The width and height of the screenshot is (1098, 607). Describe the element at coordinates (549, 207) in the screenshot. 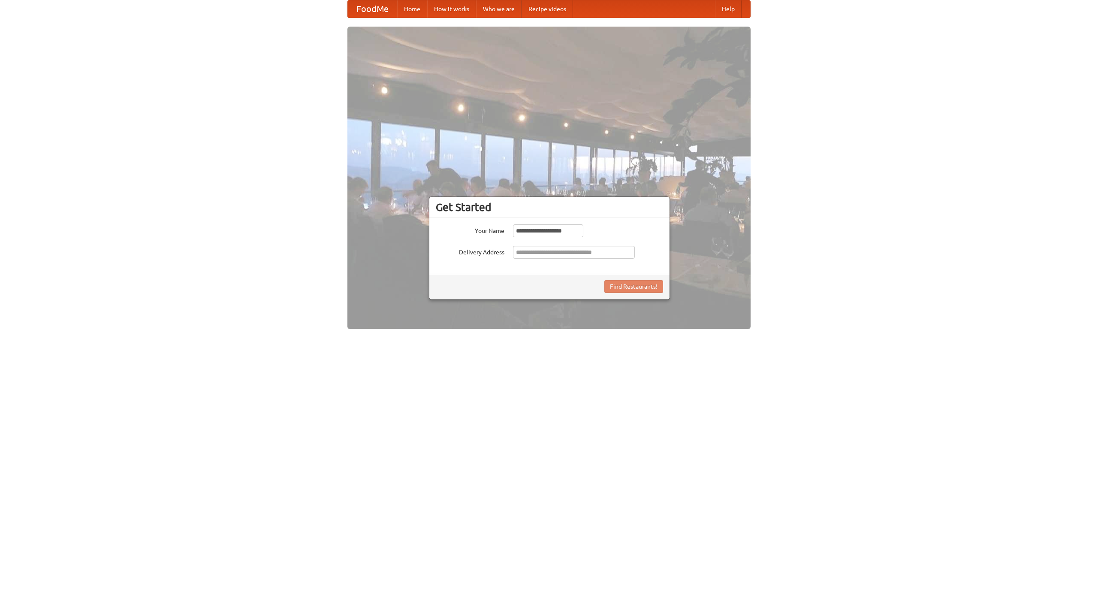

I see `h3: Get Started` at that location.